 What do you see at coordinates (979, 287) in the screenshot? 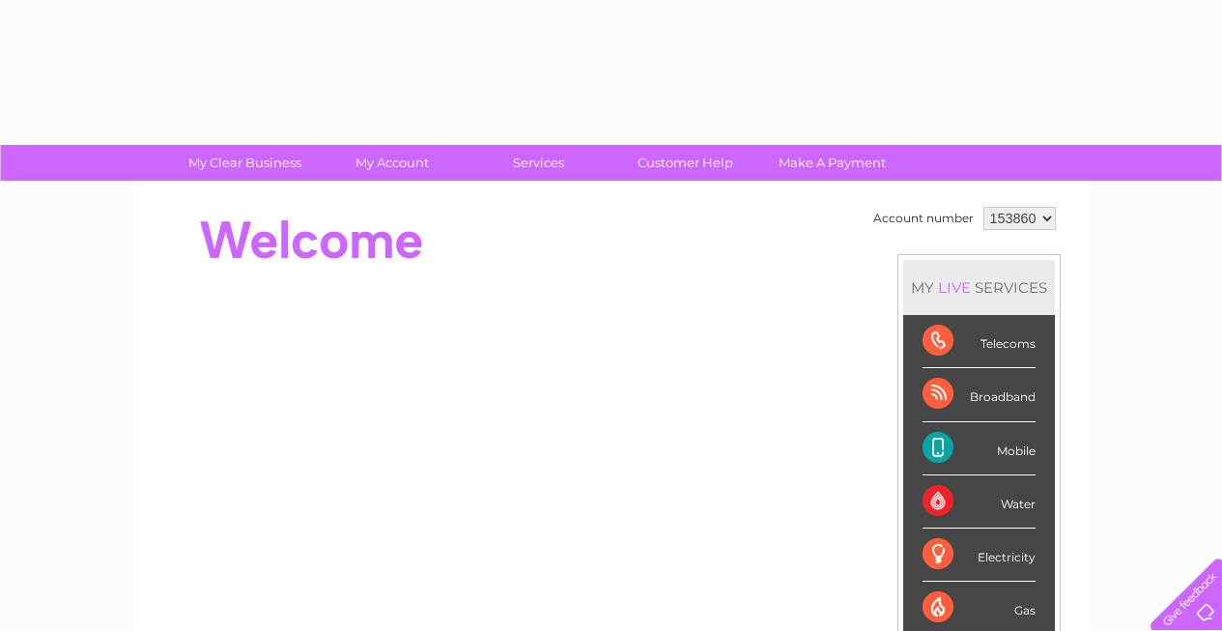
I see `div: MY SERVICES` at bounding box center [979, 287].